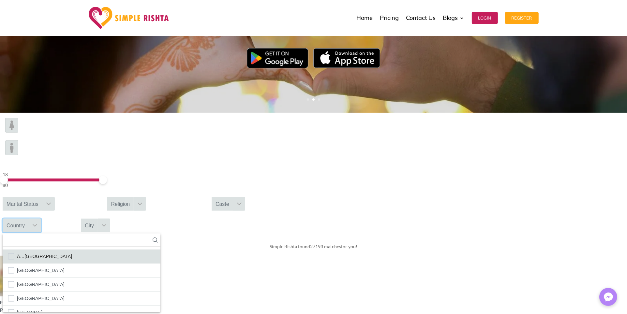 This screenshot has width=627, height=314. Describe the element at coordinates (522, 18) in the screenshot. I see `a: Register` at that location.